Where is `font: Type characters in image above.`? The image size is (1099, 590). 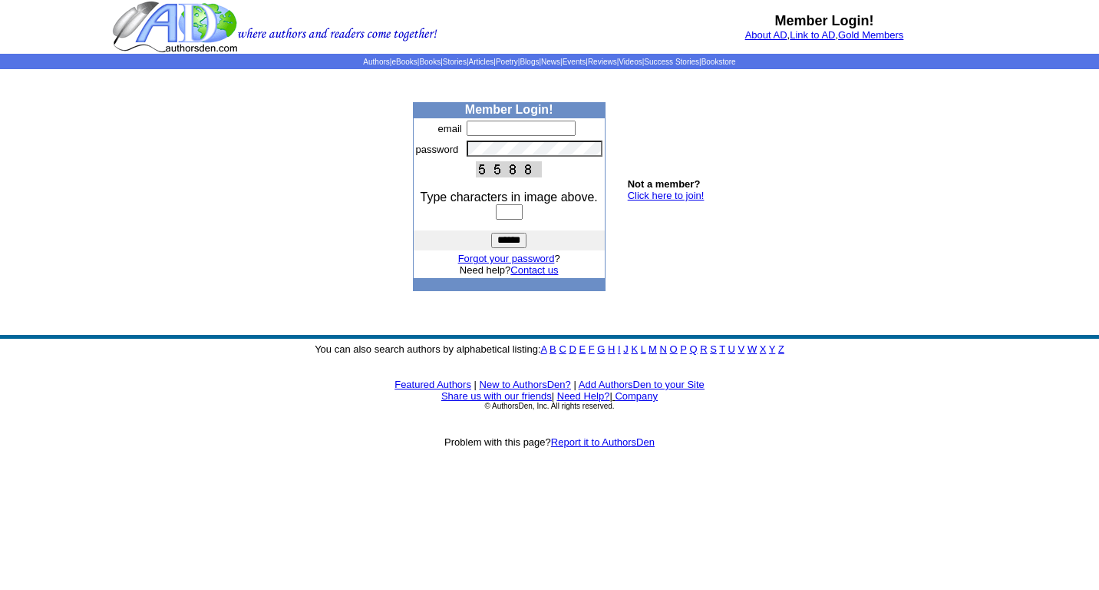
font: Type characters in image above. is located at coordinates (509, 197).